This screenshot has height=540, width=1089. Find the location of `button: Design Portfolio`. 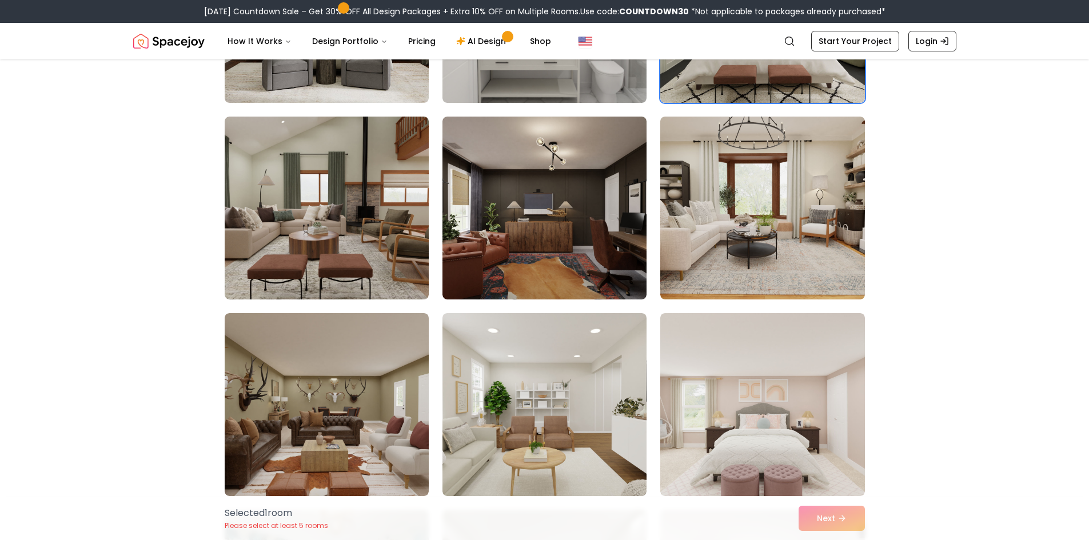

button: Design Portfolio is located at coordinates (350, 41).